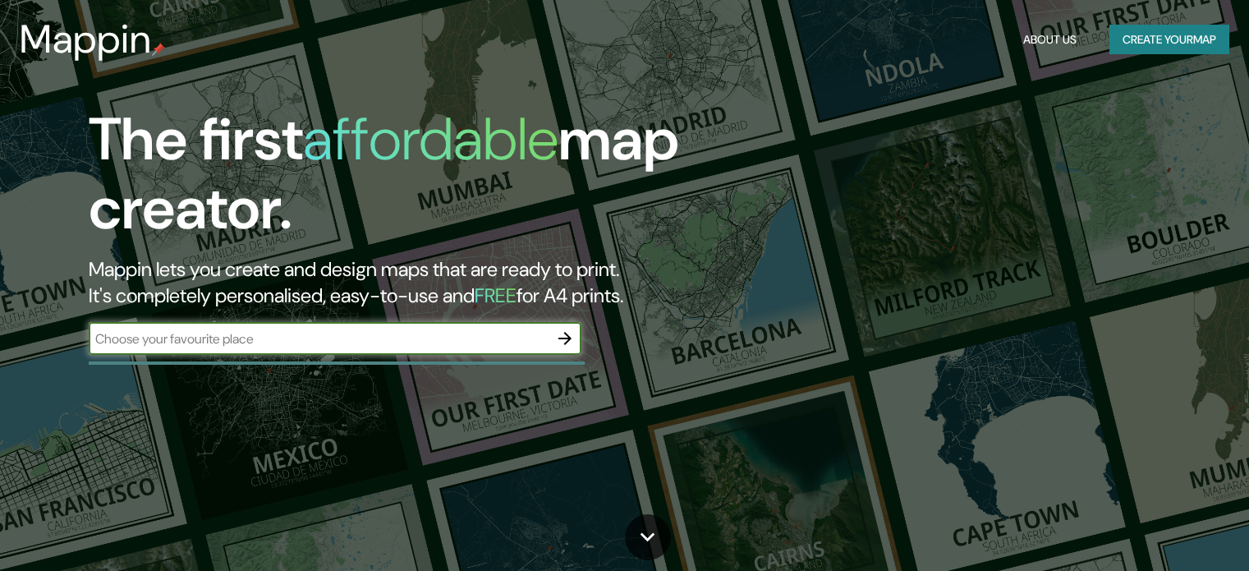 Image resolution: width=1249 pixels, height=571 pixels. Describe the element at coordinates (401, 181) in the screenshot. I see `h1: The first map creator.` at that location.